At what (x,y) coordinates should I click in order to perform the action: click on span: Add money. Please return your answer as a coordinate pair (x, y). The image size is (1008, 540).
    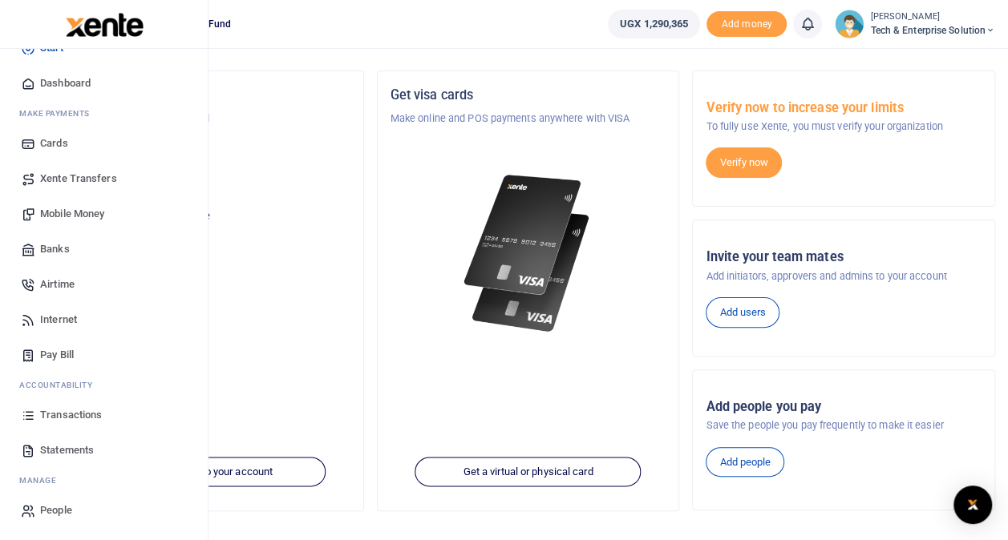
    Looking at the image, I should click on (746, 24).